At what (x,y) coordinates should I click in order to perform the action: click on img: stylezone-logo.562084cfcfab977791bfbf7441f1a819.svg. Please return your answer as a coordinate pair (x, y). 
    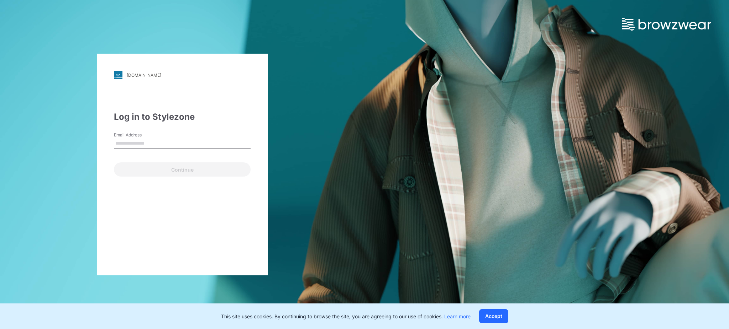
    Looking at the image, I should click on (118, 75).